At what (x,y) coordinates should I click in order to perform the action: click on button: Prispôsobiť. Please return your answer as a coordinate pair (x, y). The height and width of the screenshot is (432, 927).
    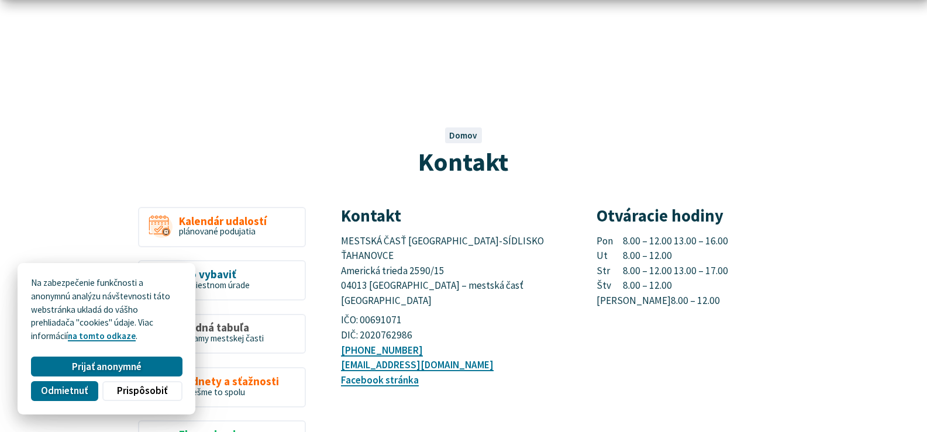
    Looking at the image, I should click on (142, 391).